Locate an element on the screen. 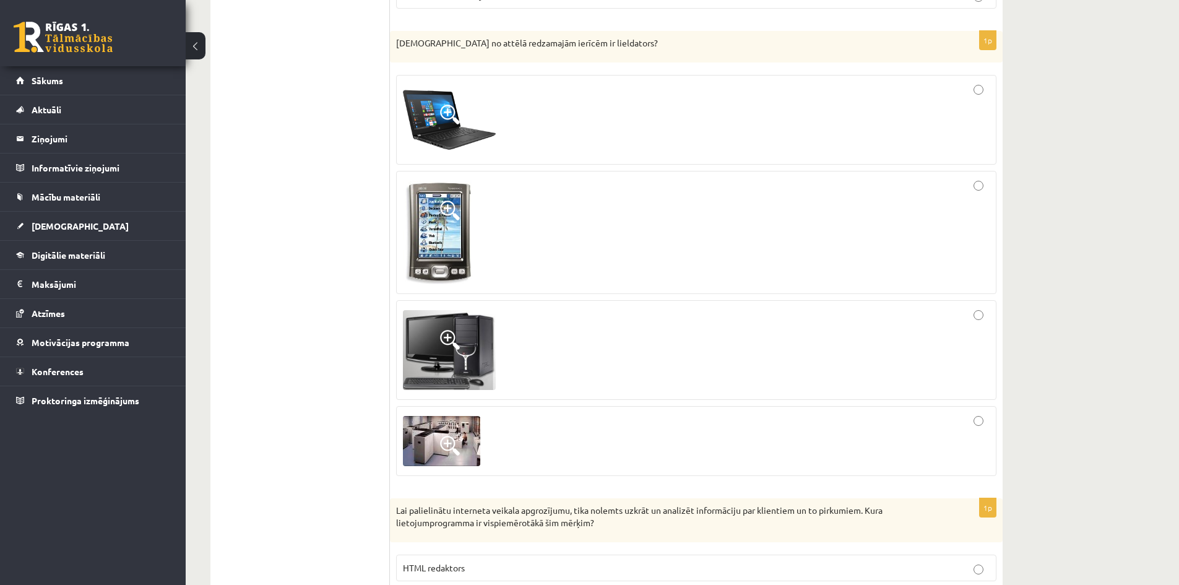  span: Proktoringa izmēģinājums is located at coordinates (85, 400).